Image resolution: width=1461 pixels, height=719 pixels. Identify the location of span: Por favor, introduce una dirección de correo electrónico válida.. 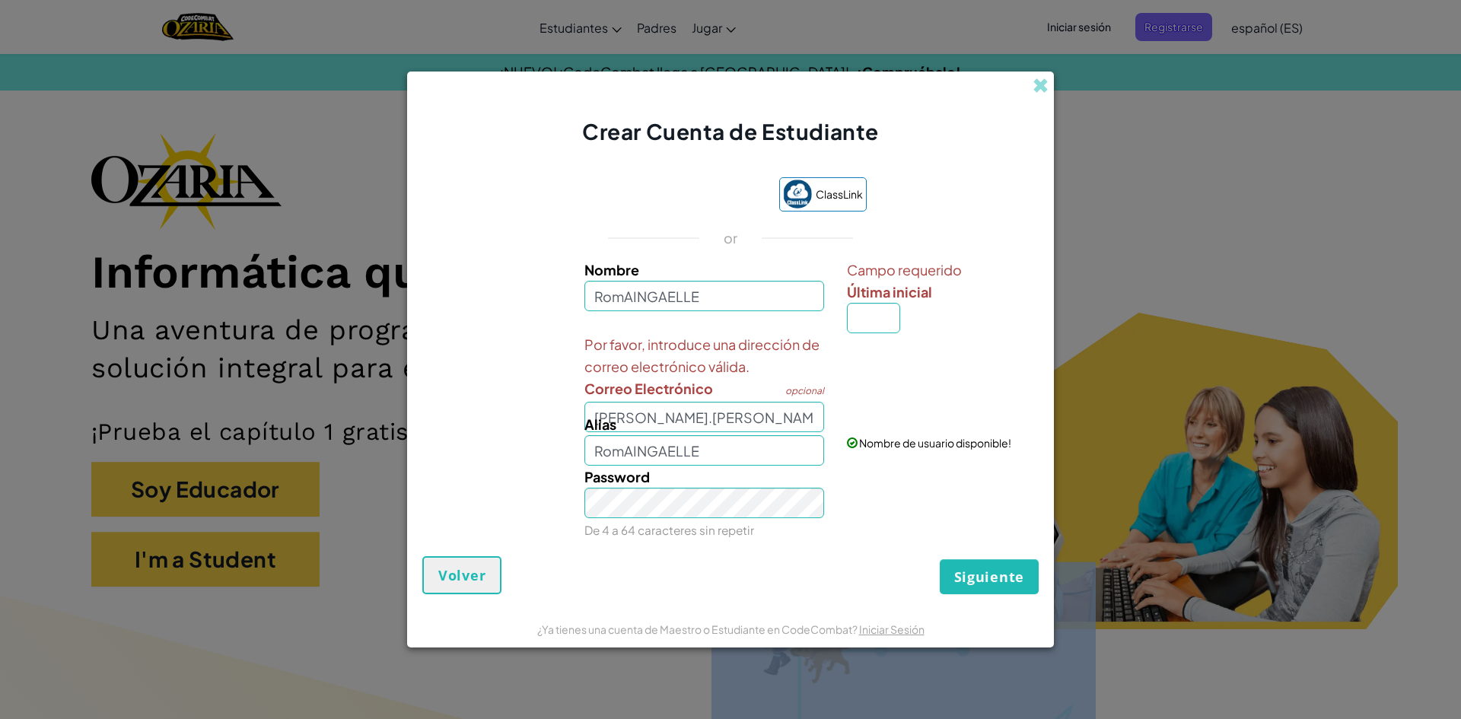
(705, 355).